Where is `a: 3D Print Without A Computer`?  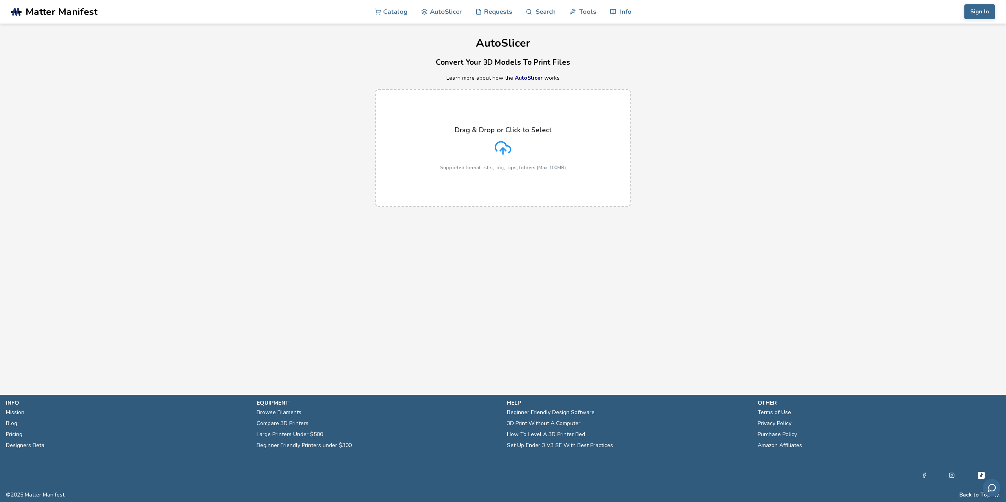
a: 3D Print Without A Computer is located at coordinates (543, 424).